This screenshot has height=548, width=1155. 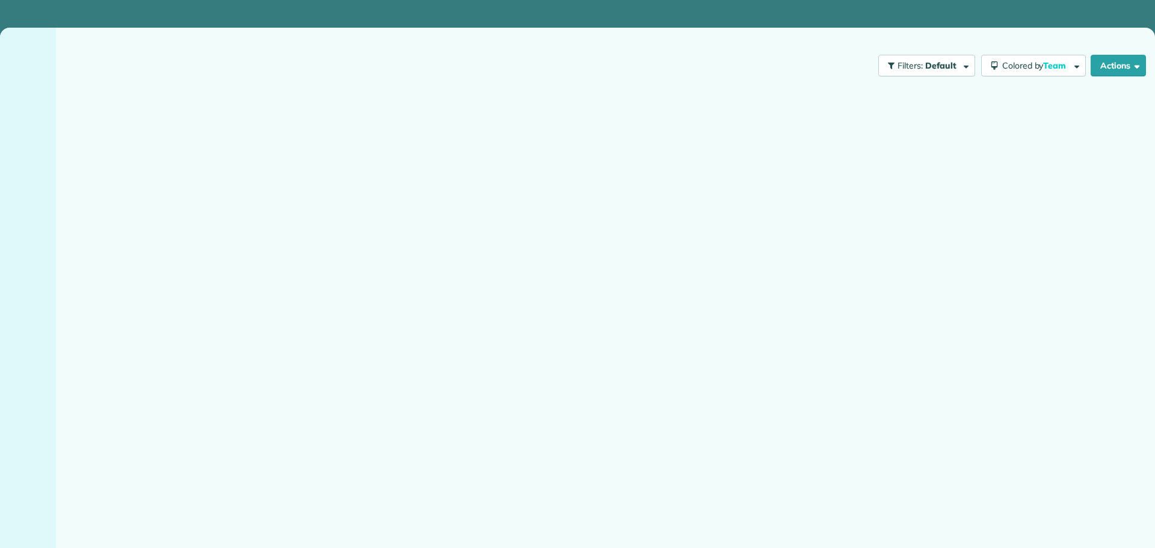 What do you see at coordinates (1036, 66) in the screenshot?
I see `span: Colored by` at bounding box center [1036, 66].